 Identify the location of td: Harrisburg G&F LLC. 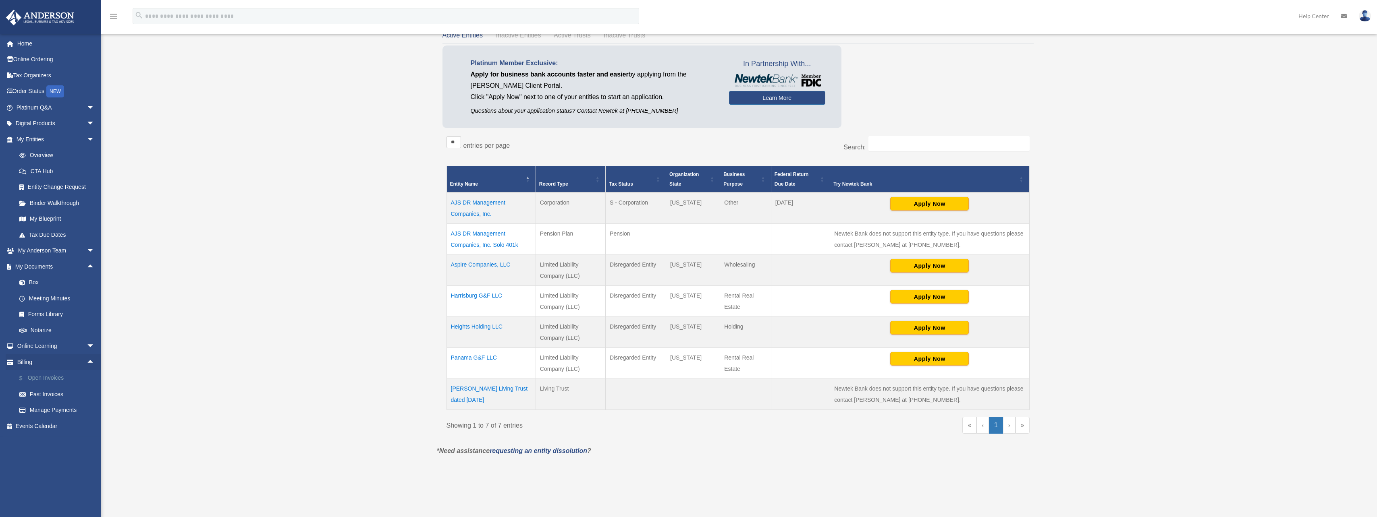
(491, 301).